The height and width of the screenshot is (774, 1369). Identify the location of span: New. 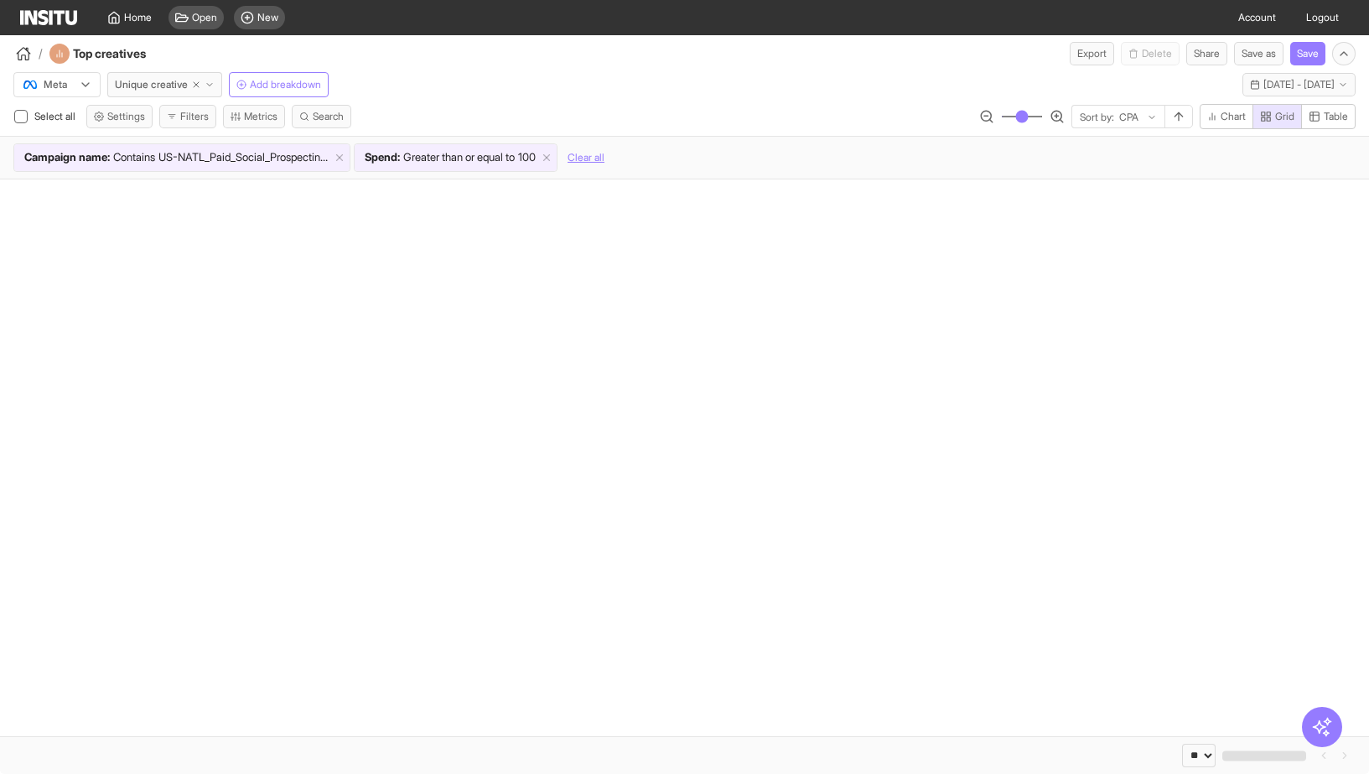
(268, 18).